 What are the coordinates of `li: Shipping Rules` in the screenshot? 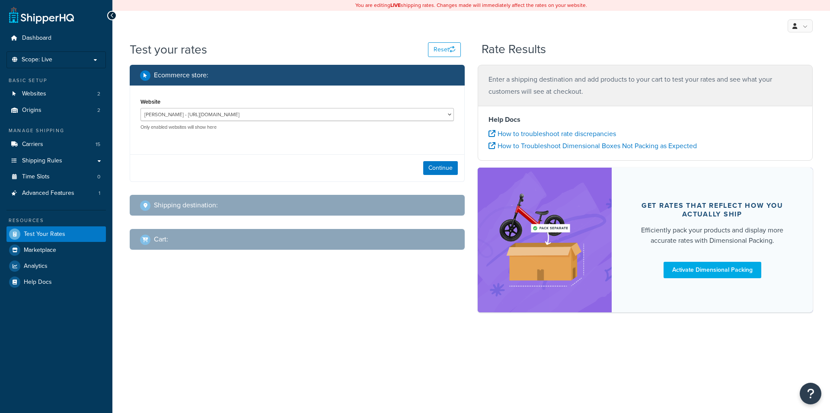 It's located at (56, 161).